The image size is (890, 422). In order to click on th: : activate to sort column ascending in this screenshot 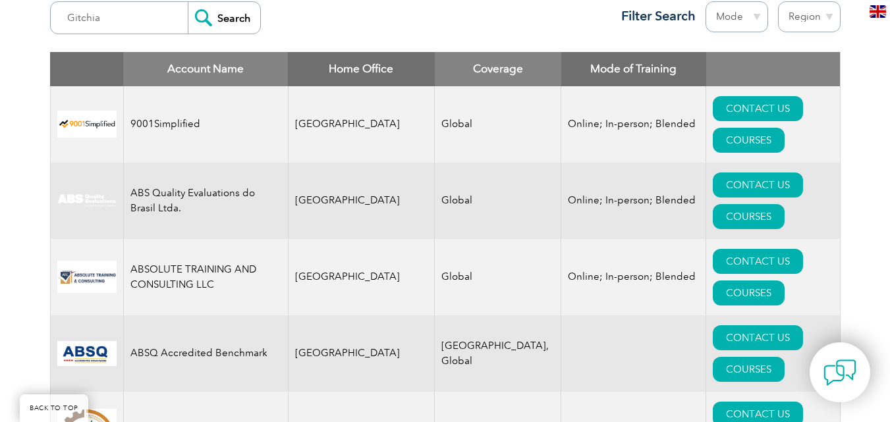, I will do `click(773, 69)`.